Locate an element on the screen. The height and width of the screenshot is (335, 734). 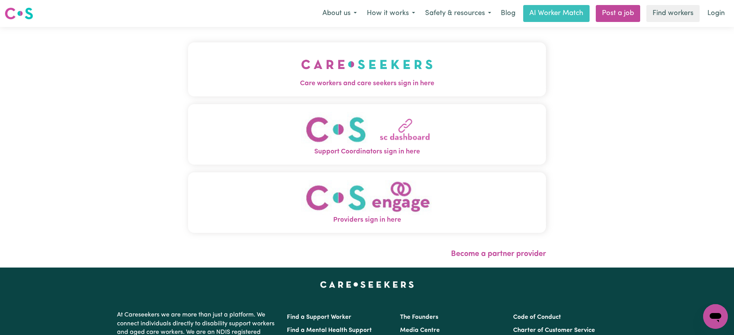
a: Find workers is located at coordinates (673, 14).